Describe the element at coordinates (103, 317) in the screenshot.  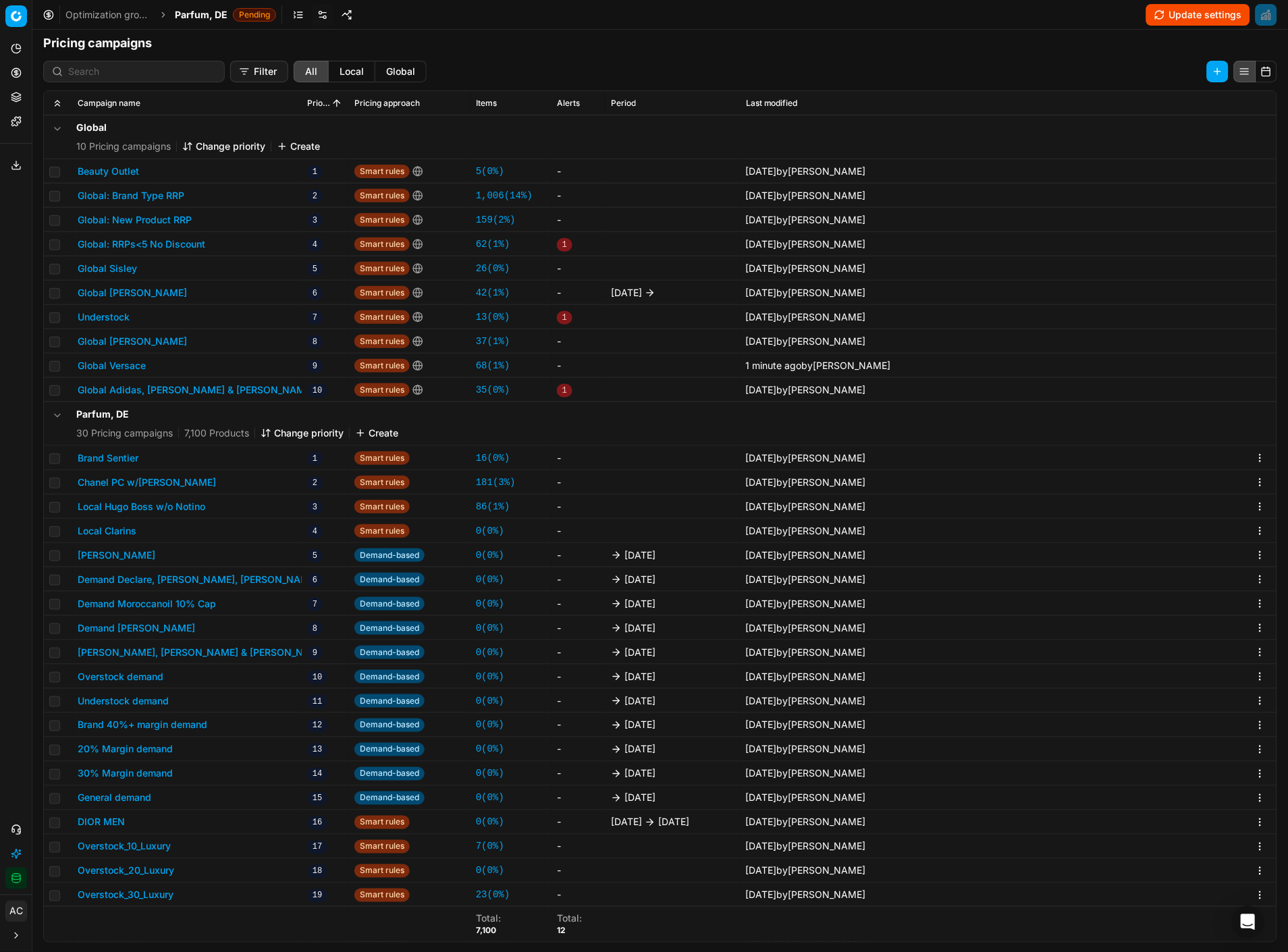
I see `button: Understock` at that location.